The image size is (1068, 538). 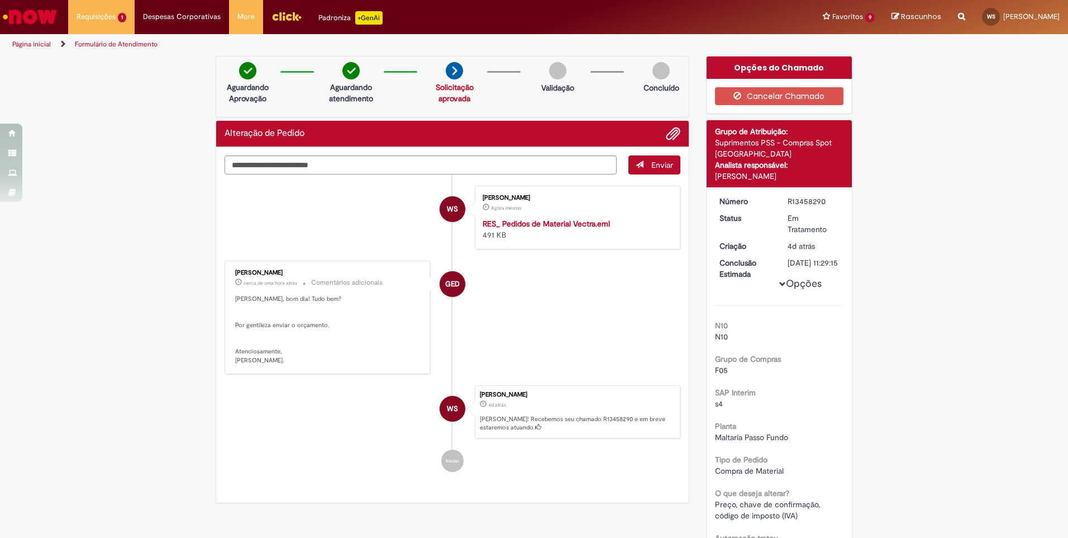 What do you see at coordinates (30, 17) in the screenshot?
I see `img: ServiceNow` at bounding box center [30, 17].